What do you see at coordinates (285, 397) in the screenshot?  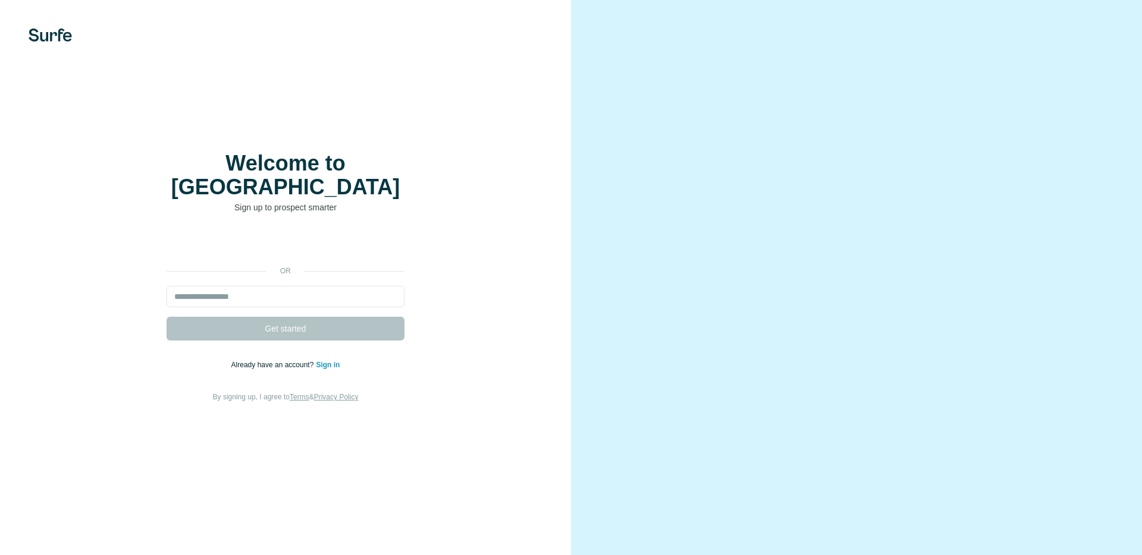 I see `span: By signing up, I agree to &` at bounding box center [285, 397].